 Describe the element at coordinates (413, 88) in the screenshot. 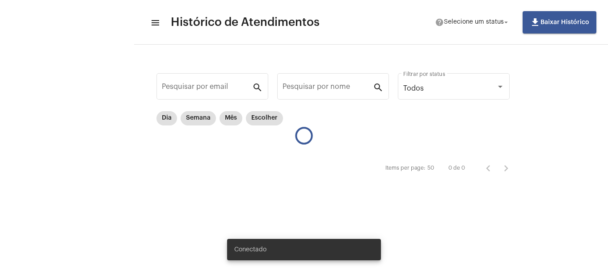

I see `span: Todos` at that location.